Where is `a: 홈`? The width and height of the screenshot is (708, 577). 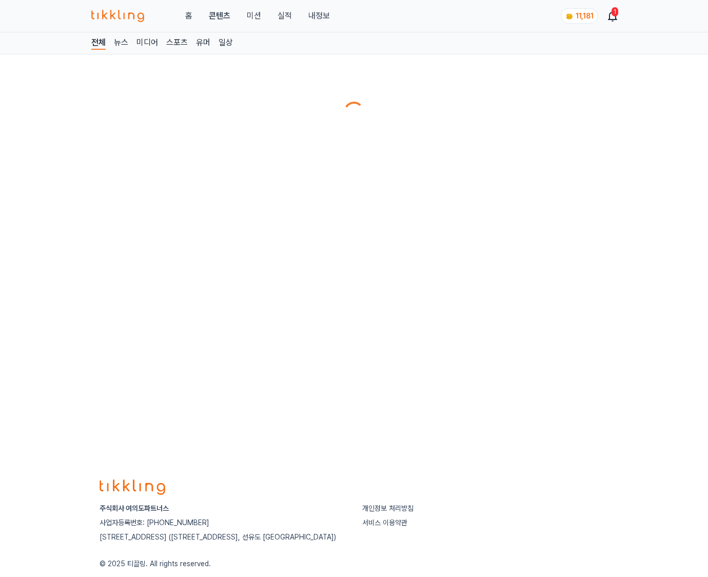
a: 홈 is located at coordinates (189, 16).